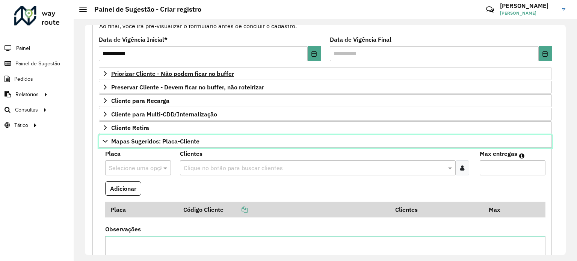 Image resolution: width=577 pixels, height=261 pixels. I want to click on label: Data de Vigência Final, so click(361, 39).